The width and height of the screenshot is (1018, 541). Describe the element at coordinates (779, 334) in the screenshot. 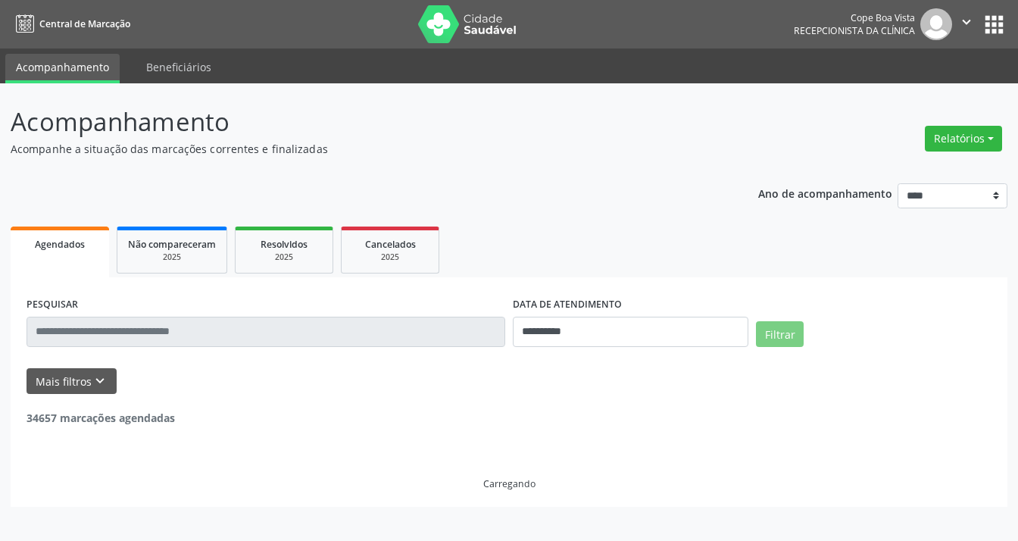

I see `button: Filtrar` at that location.